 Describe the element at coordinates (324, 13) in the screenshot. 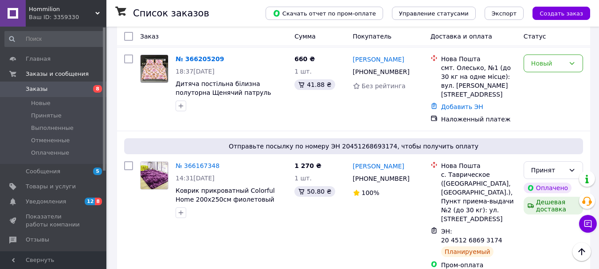

I see `span: Скачать отчет по пром-оплате` at that location.